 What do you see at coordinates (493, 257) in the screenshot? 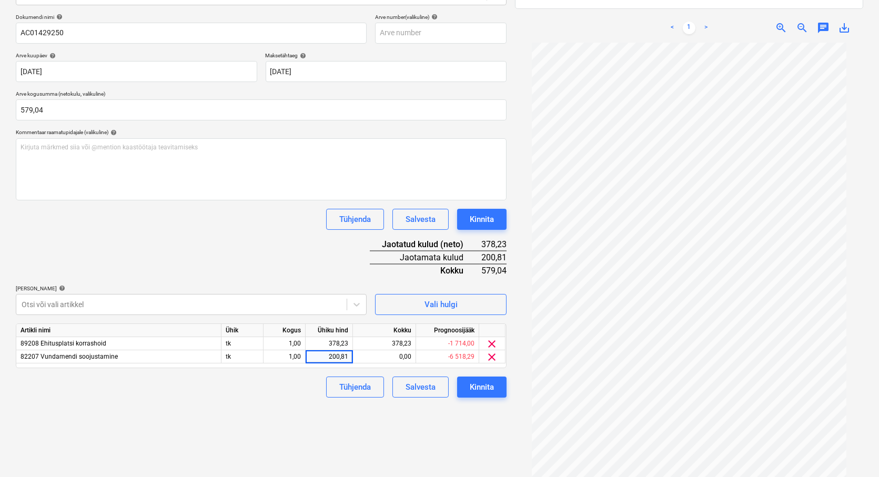
I see `div: 200,81` at bounding box center [493, 257].